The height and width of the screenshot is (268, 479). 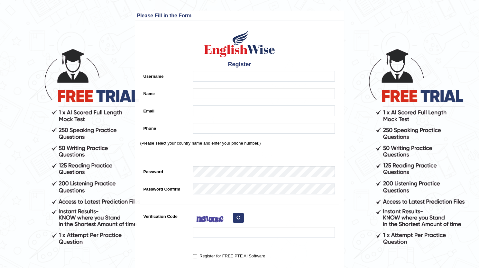 What do you see at coordinates (239, 143) in the screenshot?
I see `p: (Please select your country name and enter your phone number.)` at bounding box center [239, 143].